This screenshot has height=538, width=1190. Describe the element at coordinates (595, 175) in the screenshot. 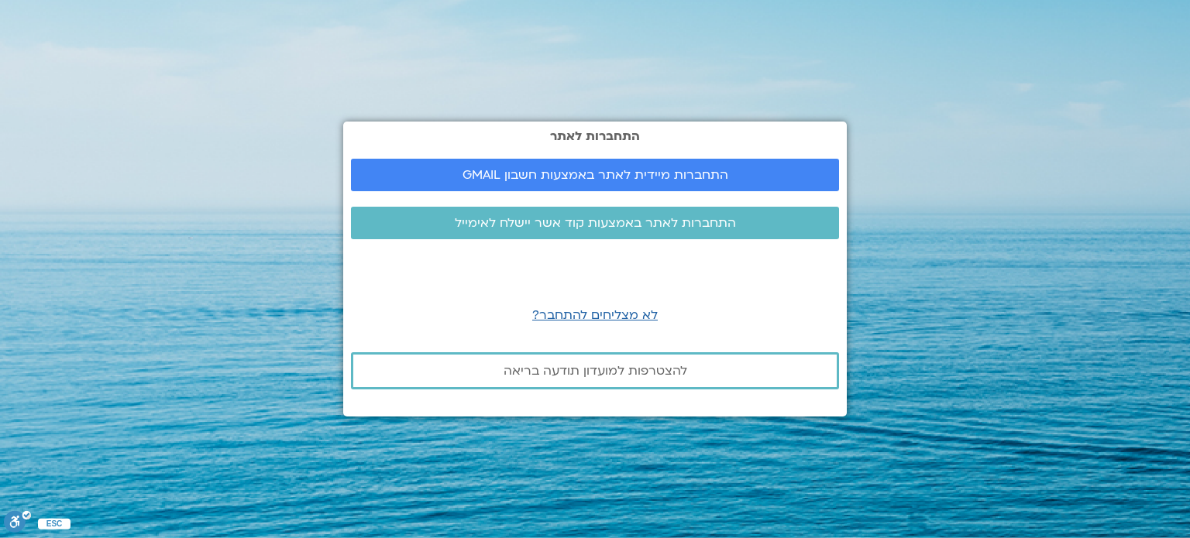

I see `a: התחברות מיידית לאתר באמצעות חשבון GMAIL` at that location.